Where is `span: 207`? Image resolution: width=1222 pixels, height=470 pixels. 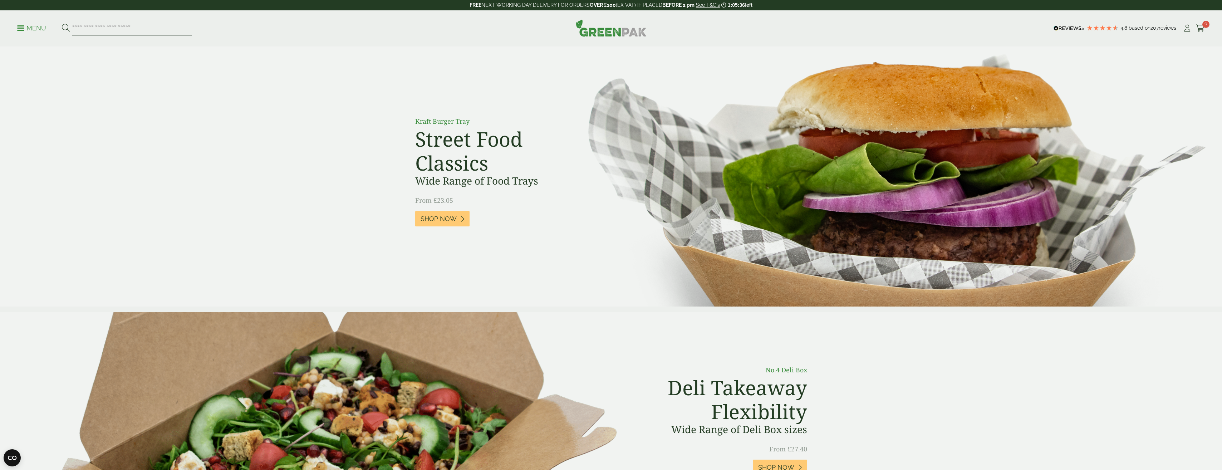 span: 207 is located at coordinates (1154, 28).